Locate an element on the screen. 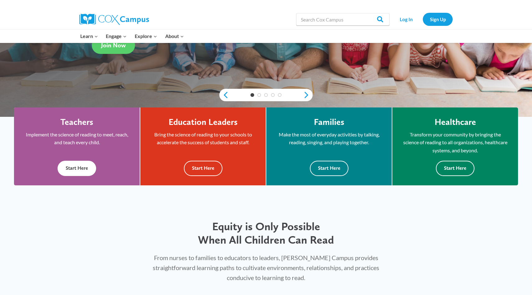 The width and height of the screenshot is (532, 295). p: Make the most of everyday activities by talking, reading, singing, and playing together. is located at coordinates (329, 138).